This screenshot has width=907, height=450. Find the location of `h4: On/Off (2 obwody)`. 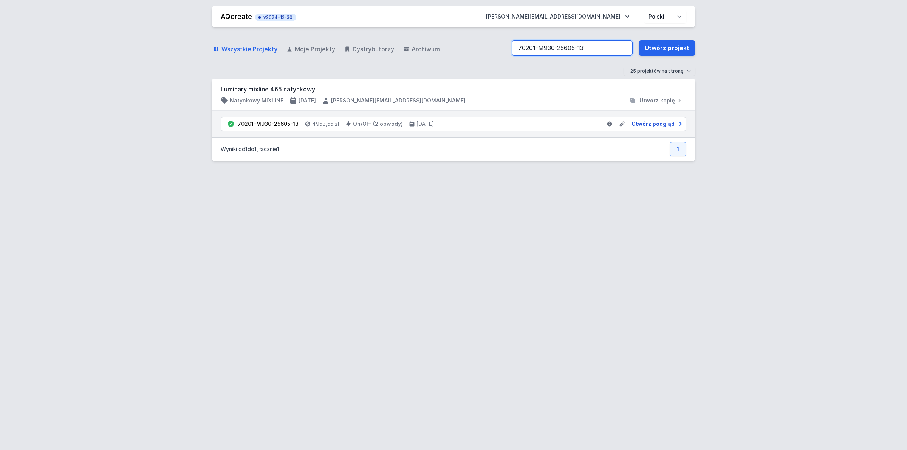

h4: On/Off (2 obwody) is located at coordinates (378, 124).